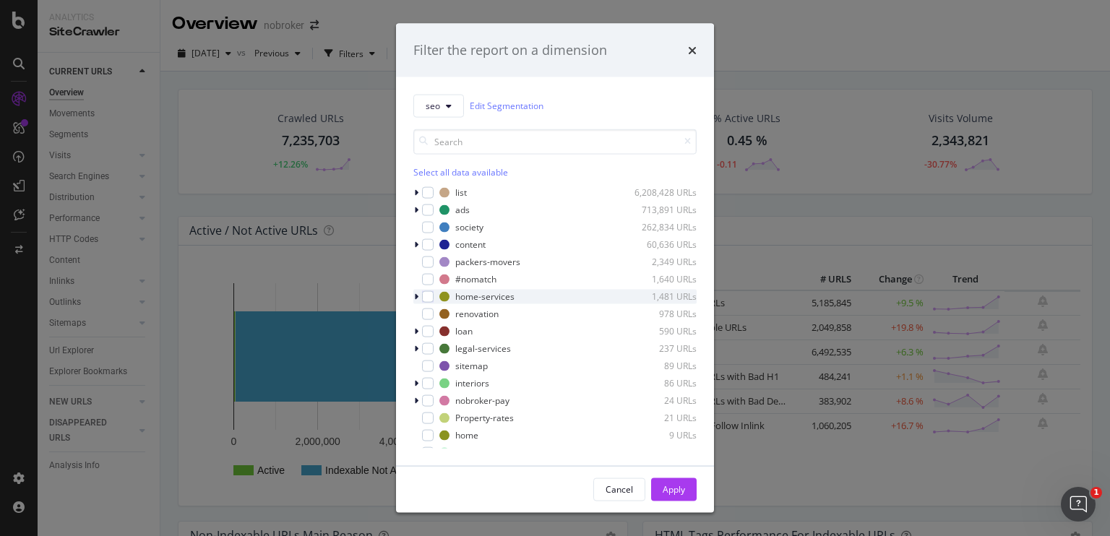 The height and width of the screenshot is (536, 1110). What do you see at coordinates (619, 489) in the screenshot?
I see `div: Cancel` at bounding box center [619, 489].